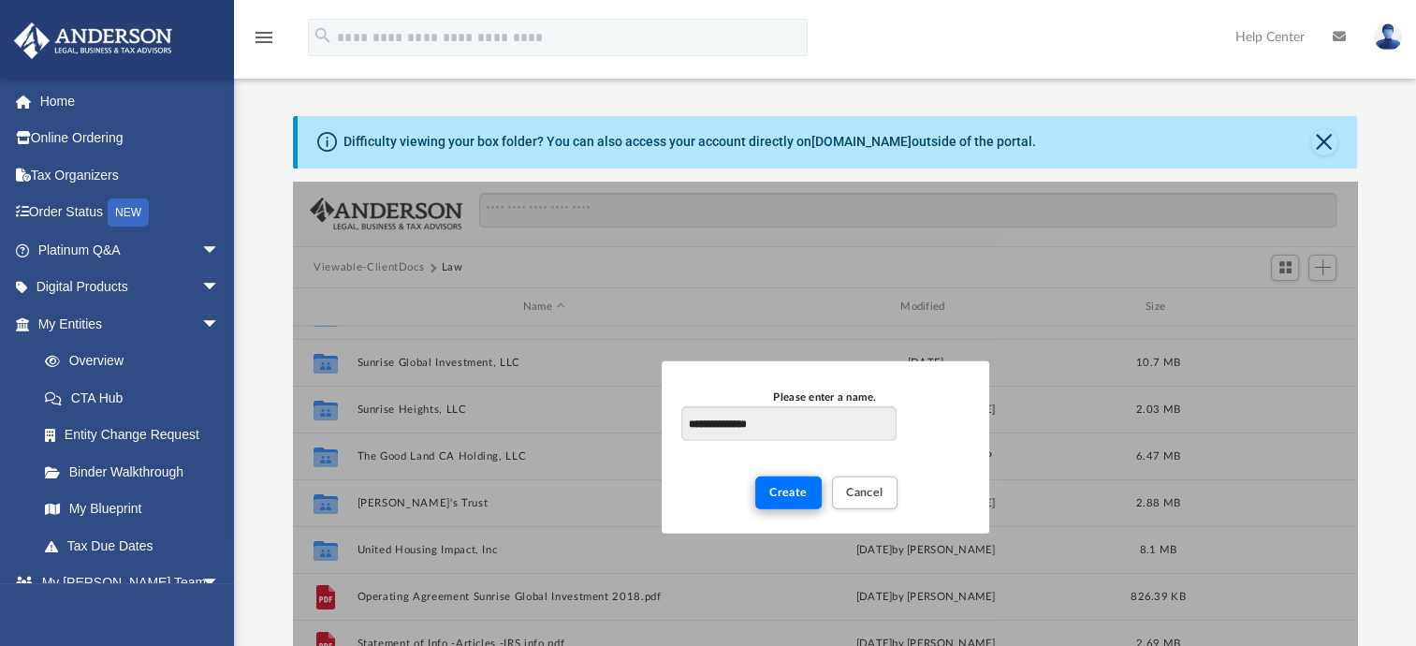 The image size is (1416, 646). Describe the element at coordinates (690, 141) in the screenshot. I see `div: Difficulty viewing your box folder? You can also access your account directly on outside of the p...` at that location.